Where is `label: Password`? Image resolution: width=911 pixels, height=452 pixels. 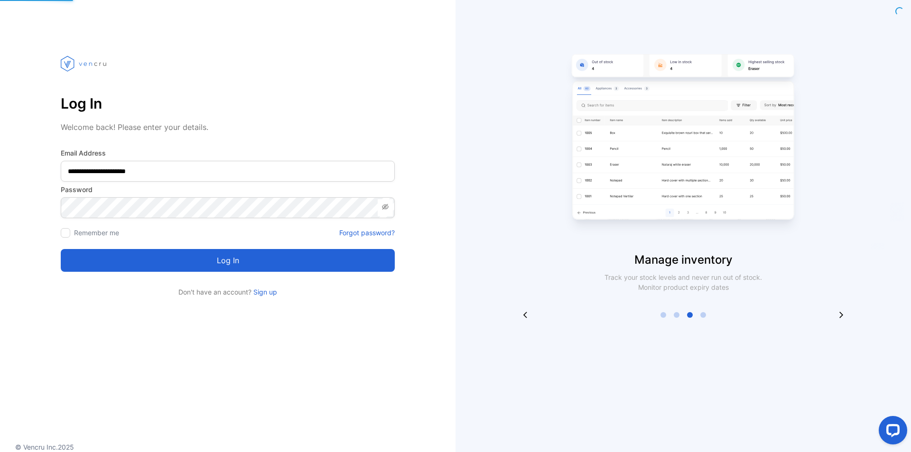 label: Password is located at coordinates (228, 189).